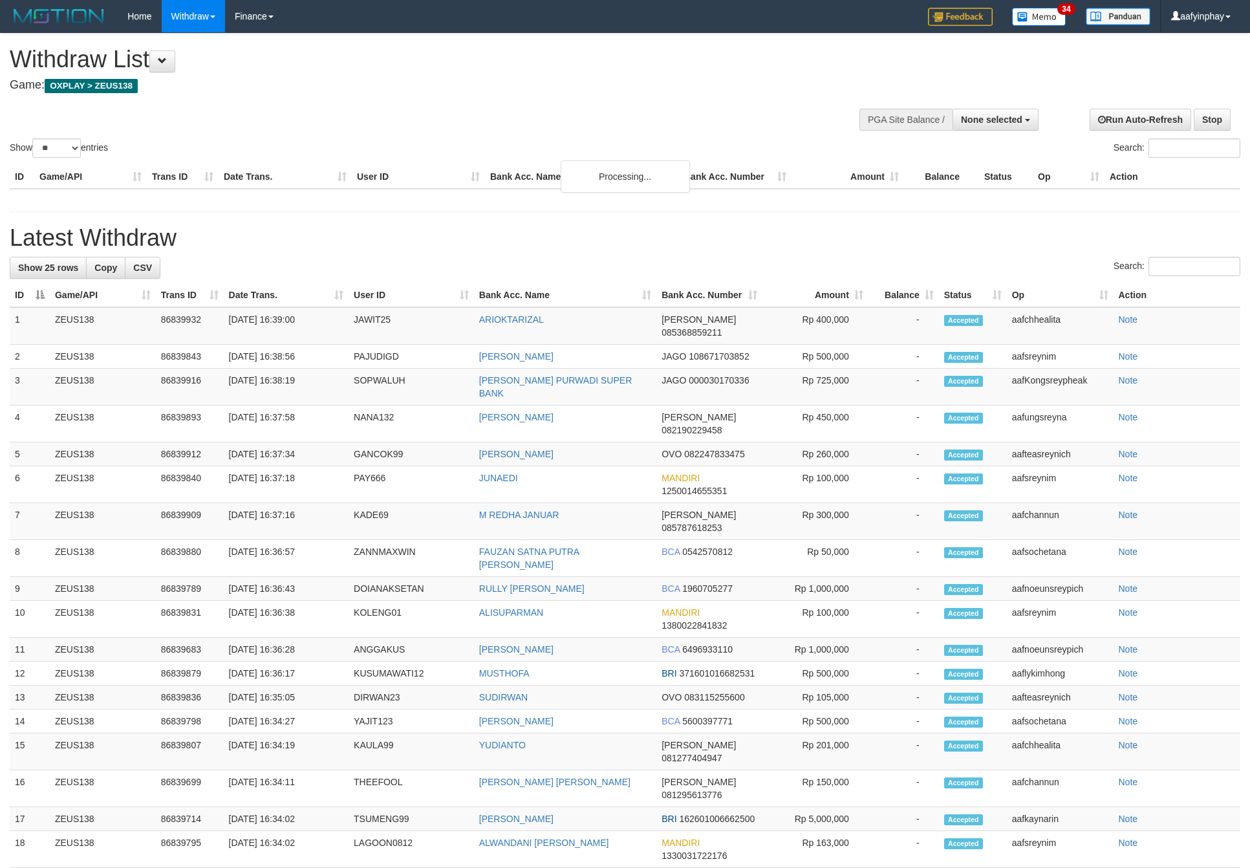 The width and height of the screenshot is (1250, 868). I want to click on div: PGA Site Balance /, so click(906, 120).